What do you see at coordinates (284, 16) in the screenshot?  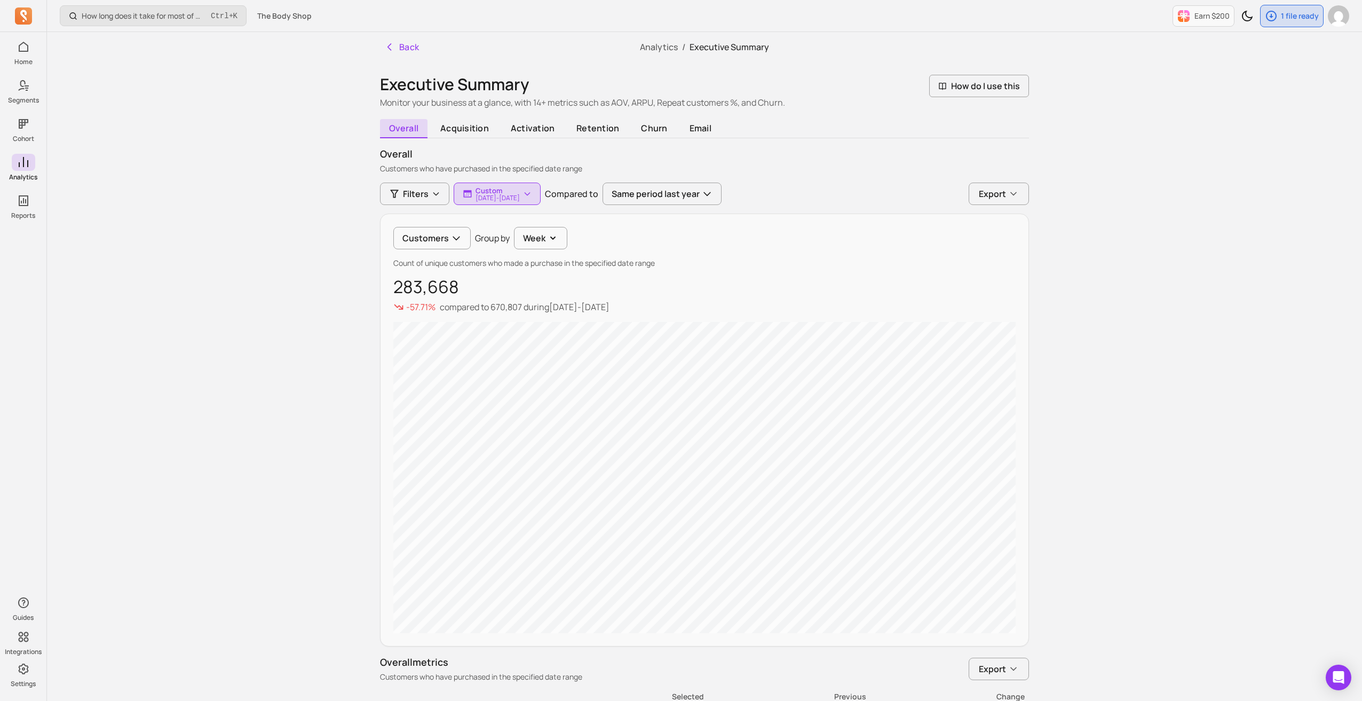 I see `button: The Body Shop` at bounding box center [284, 16].